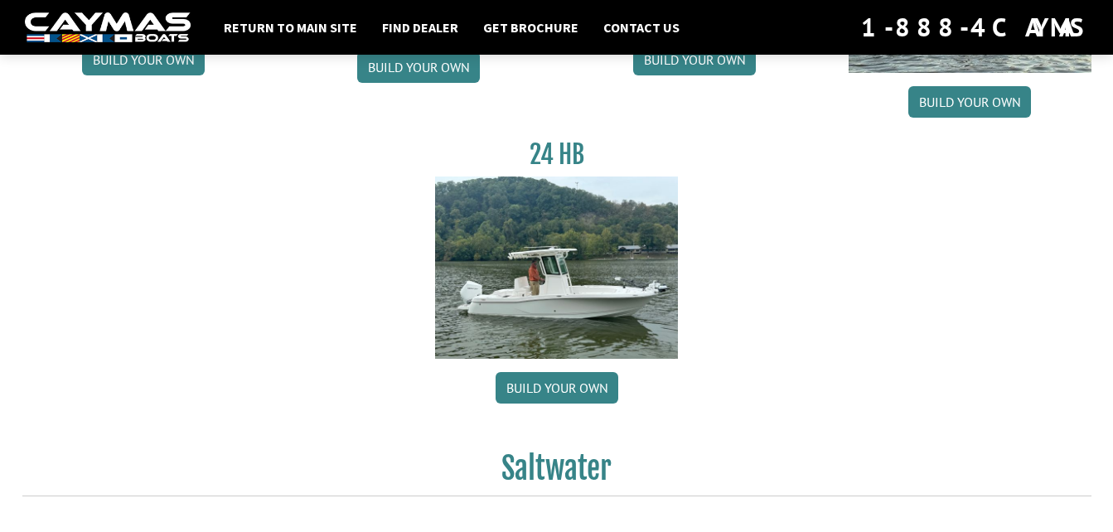  What do you see at coordinates (642, 27) in the screenshot?
I see `a: Contact Us` at bounding box center [642, 27].